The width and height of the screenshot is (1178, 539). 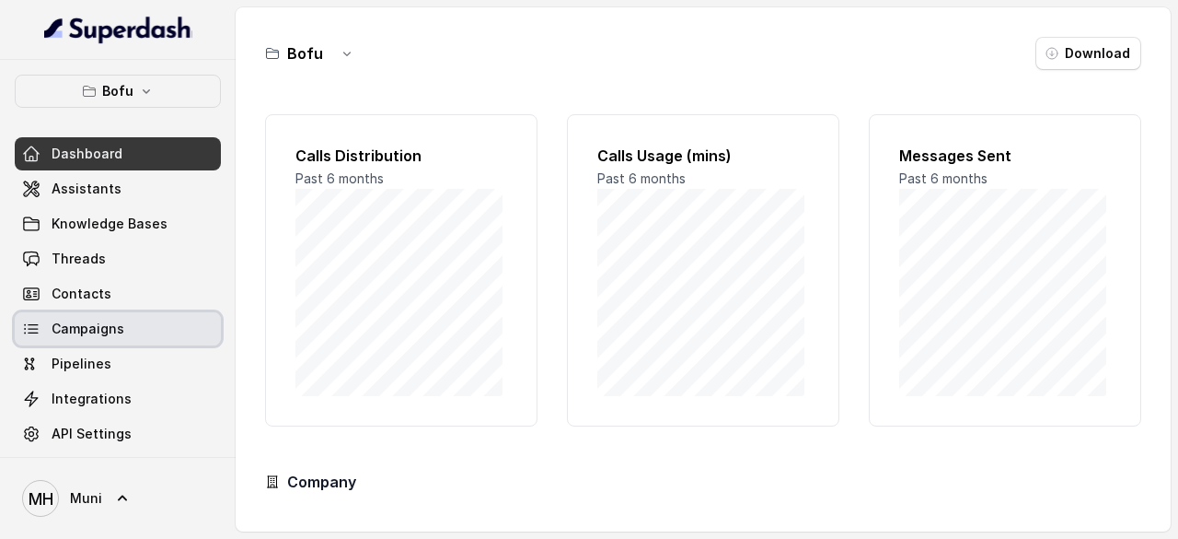 I want to click on h2: Calls Usage (mins), so click(x=703, y=156).